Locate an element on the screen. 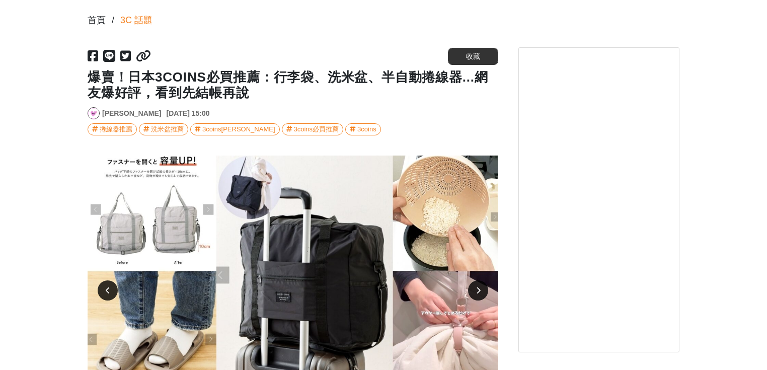  a: 3coins is located at coordinates (363, 129).